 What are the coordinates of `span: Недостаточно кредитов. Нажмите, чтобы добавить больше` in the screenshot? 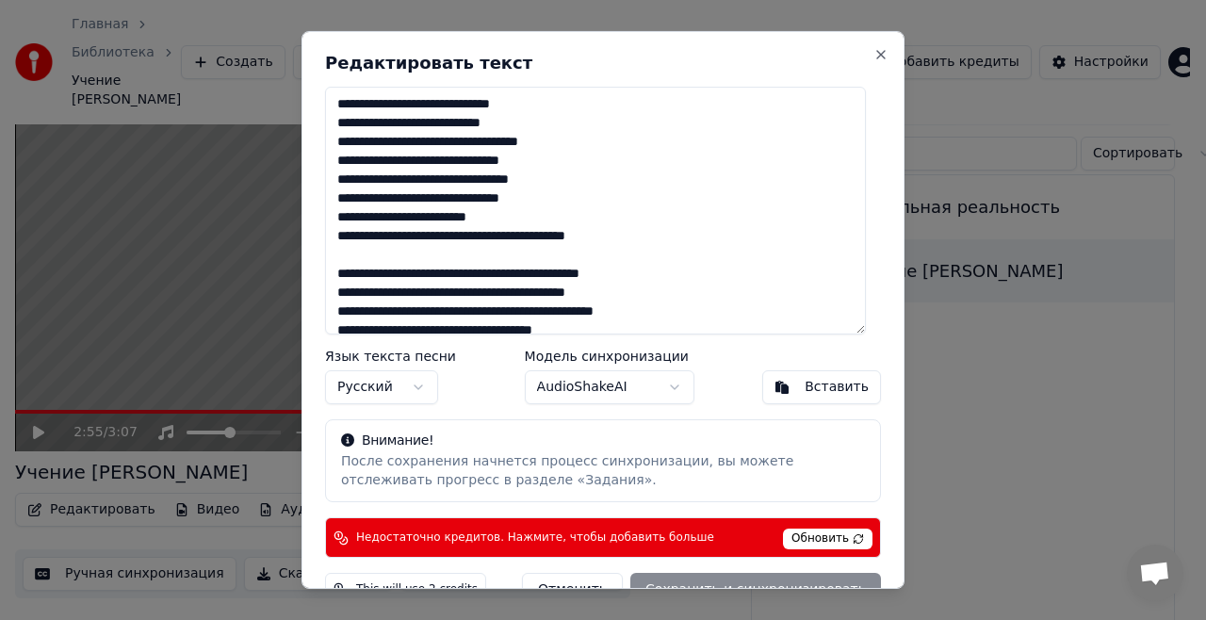 It's located at (535, 537).